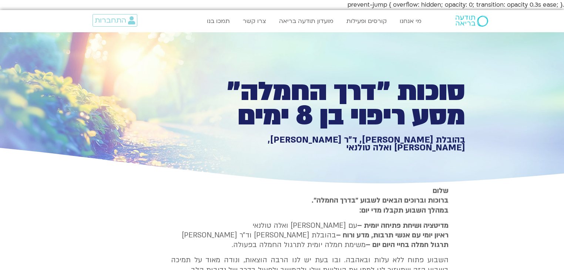  Describe the element at coordinates (407, 245) in the screenshot. I see `b: תרגול חמלה בחיי היום יום –` at that location.